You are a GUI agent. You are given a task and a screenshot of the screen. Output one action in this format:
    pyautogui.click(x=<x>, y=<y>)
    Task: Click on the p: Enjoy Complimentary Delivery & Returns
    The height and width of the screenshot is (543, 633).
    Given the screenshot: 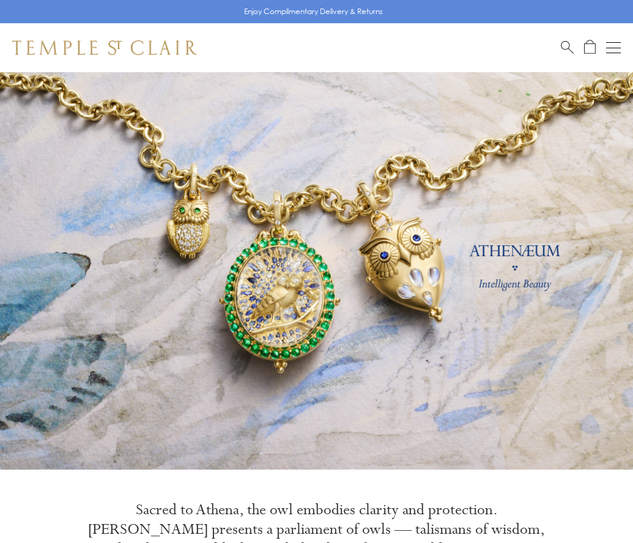 What is the action you would take?
    pyautogui.click(x=313, y=12)
    